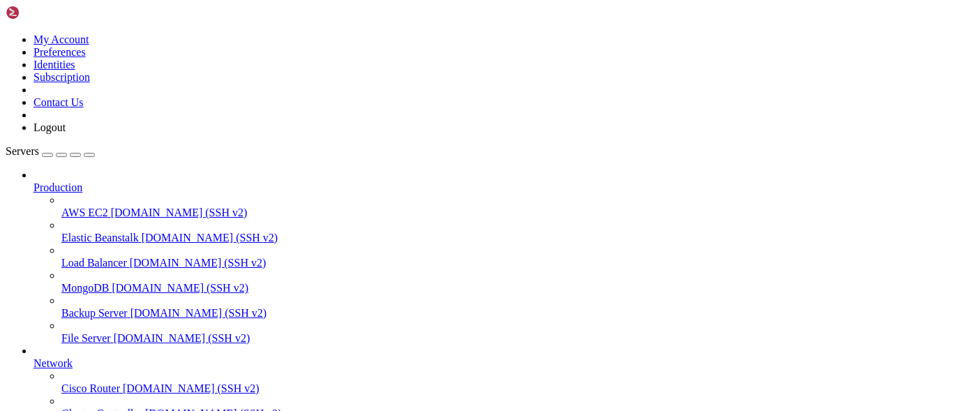 The height and width of the screenshot is (411, 953). What do you see at coordinates (91, 388) in the screenshot?
I see `span: Cisco Router` at bounding box center [91, 388].